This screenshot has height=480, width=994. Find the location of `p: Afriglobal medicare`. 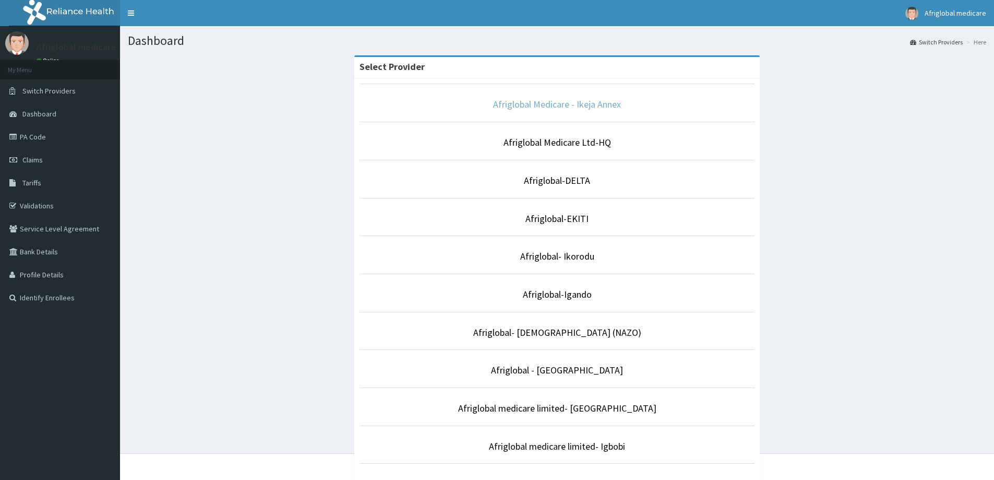

p: Afriglobal medicare is located at coordinates (76, 47).